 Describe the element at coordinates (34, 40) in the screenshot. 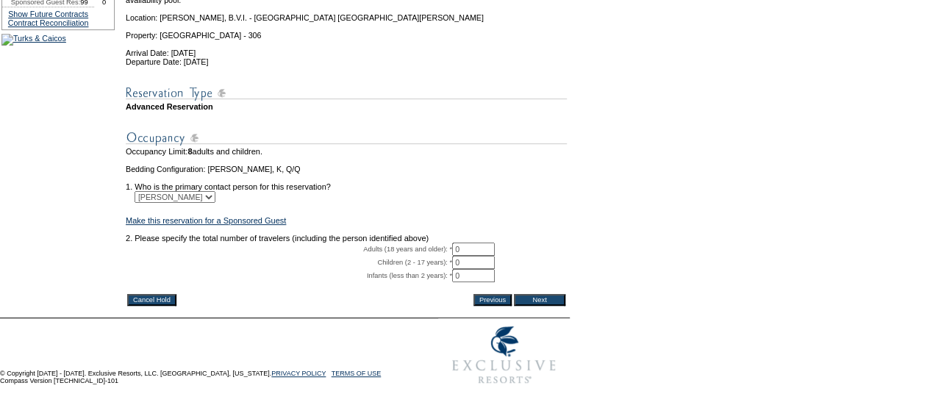

I see `img: Turks & Caicos` at that location.